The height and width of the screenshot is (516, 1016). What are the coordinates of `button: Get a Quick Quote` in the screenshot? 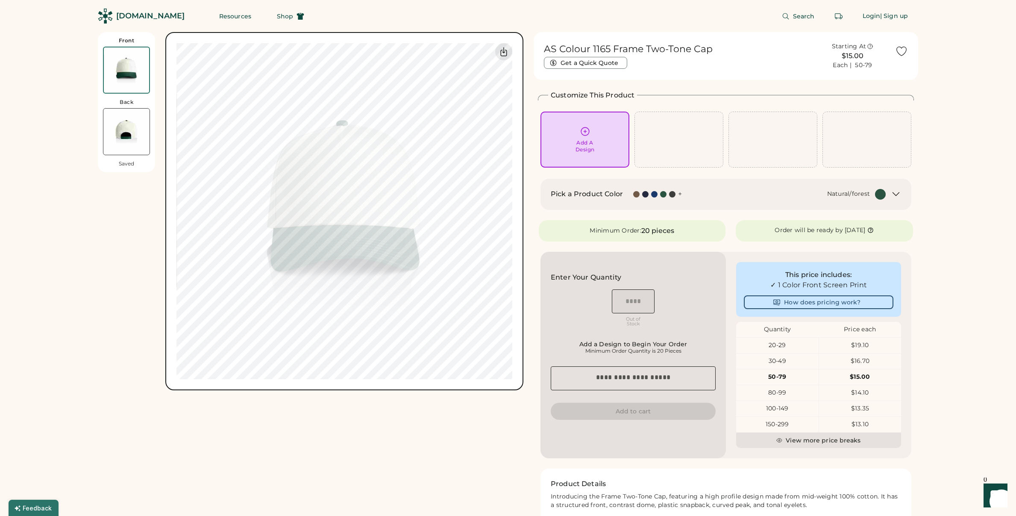 It's located at (585, 63).